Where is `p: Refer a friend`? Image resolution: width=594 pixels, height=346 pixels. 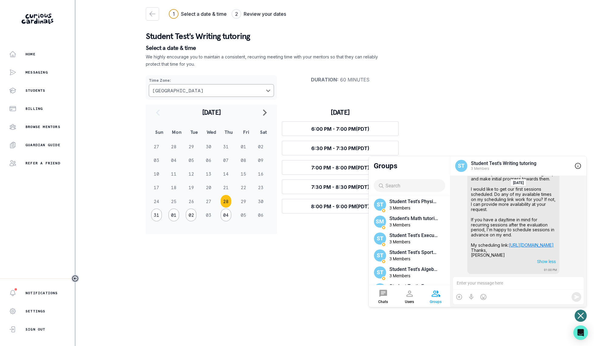
p: Refer a friend is located at coordinates (43, 163).